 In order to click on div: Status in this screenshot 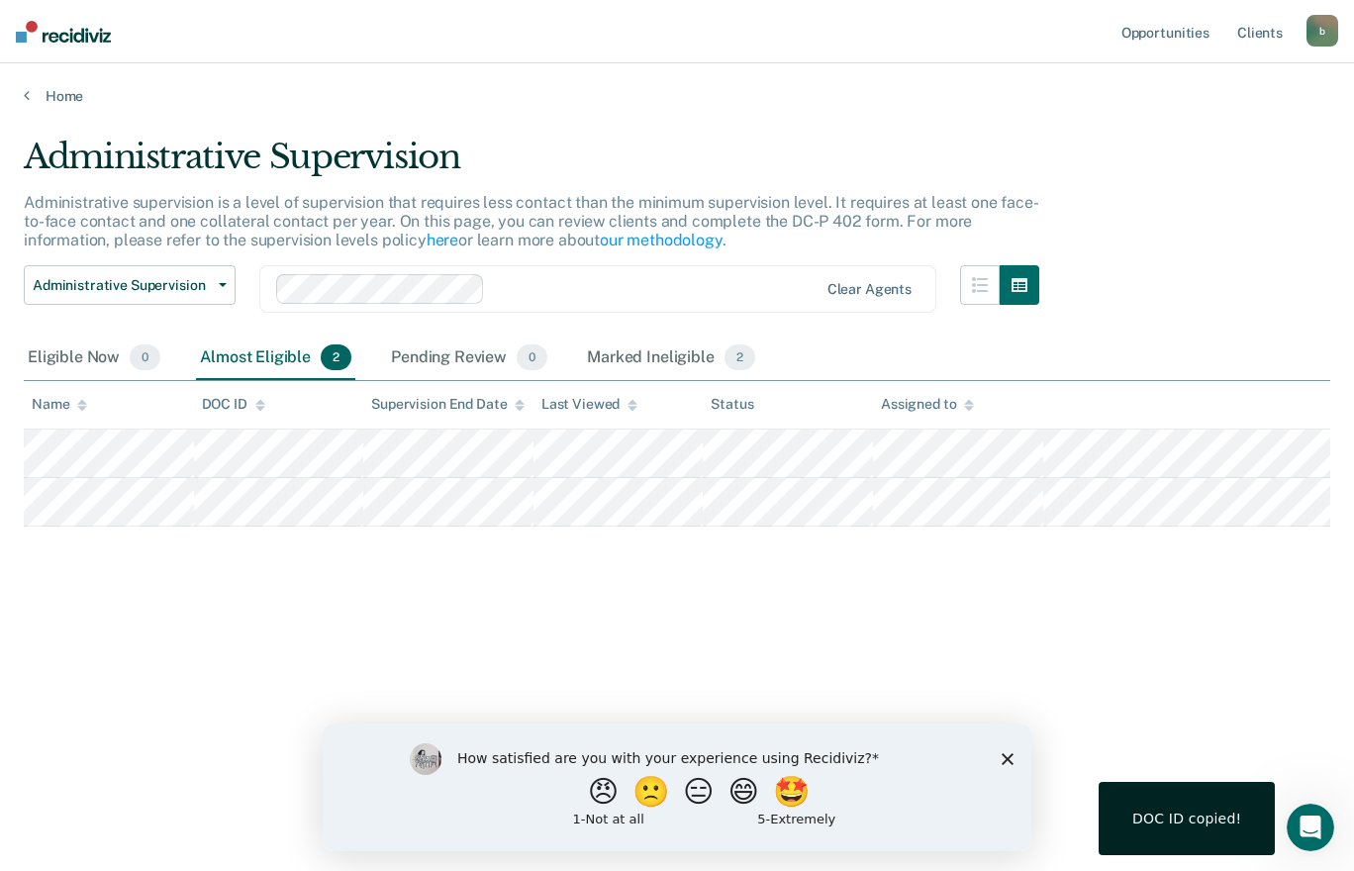, I will do `click(732, 404)`.